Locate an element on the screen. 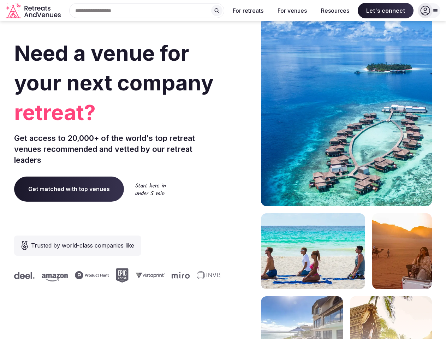 Image resolution: width=446 pixels, height=339 pixels. svg: Epic Games company logo is located at coordinates (121, 276).